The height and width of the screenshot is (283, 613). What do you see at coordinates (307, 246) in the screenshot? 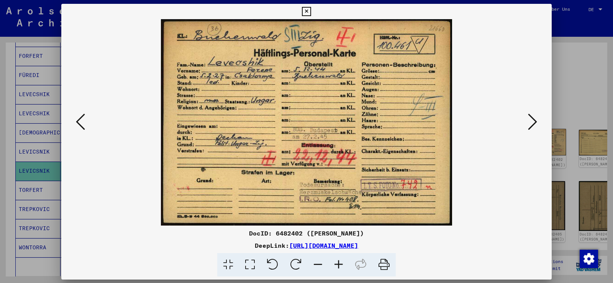
I see `div: DeepLink:` at bounding box center [307, 246].